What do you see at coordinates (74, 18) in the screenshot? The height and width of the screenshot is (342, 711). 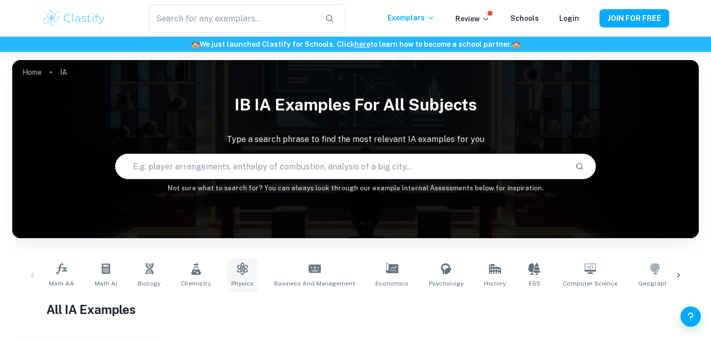 I see `a: Clastify logo` at bounding box center [74, 18].